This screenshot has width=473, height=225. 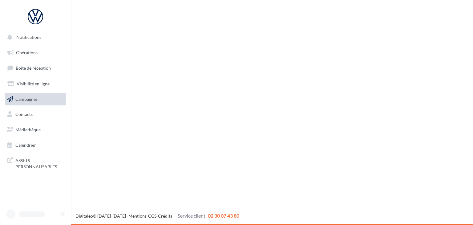 What do you see at coordinates (24, 114) in the screenshot?
I see `span: Contacts` at bounding box center [24, 114].